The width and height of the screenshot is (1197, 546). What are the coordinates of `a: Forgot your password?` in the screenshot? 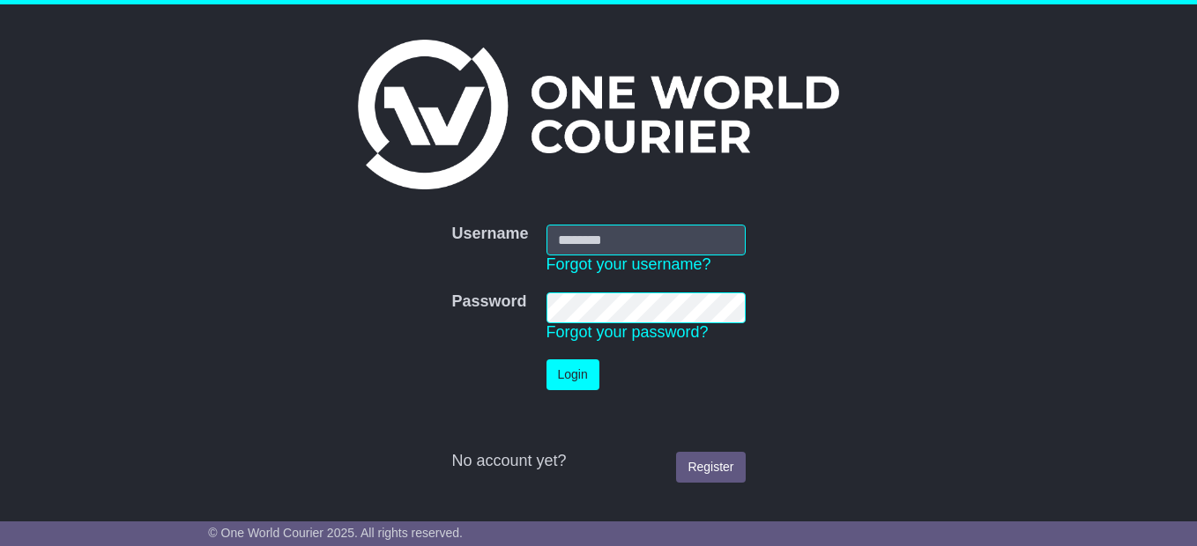 It's located at (627, 332).